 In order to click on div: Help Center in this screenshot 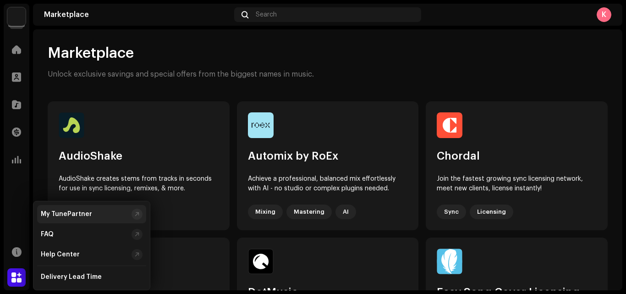, I will do `click(60, 255)`.